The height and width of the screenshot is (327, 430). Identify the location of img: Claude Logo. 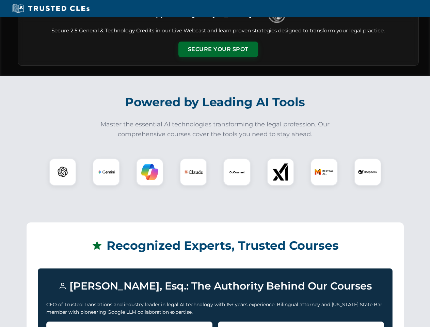
(194, 172).